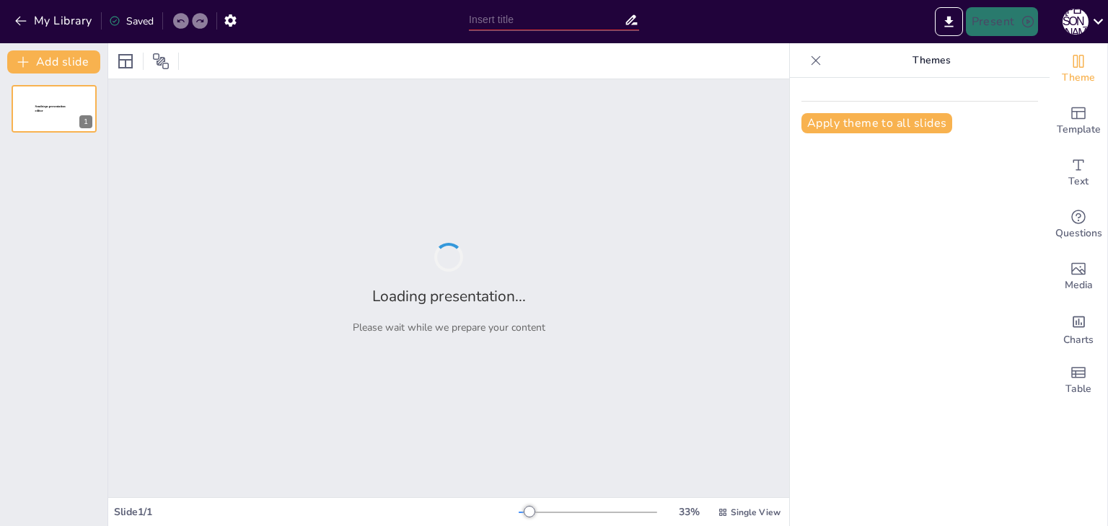 Image resolution: width=1108 pixels, height=526 pixels. I want to click on span: Template, so click(1078, 130).